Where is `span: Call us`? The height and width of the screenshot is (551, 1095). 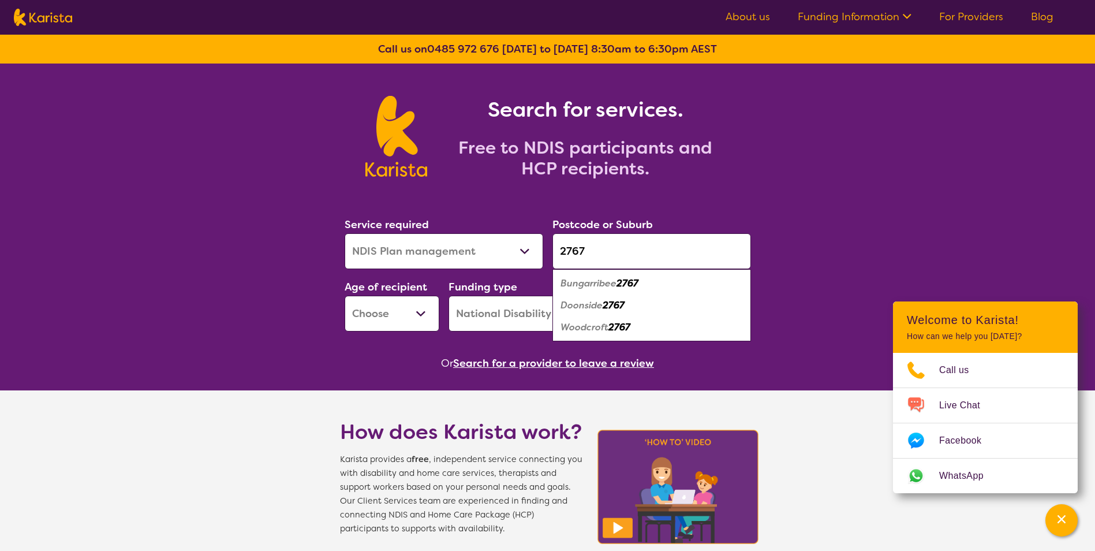
span: Call us is located at coordinates (961, 370).